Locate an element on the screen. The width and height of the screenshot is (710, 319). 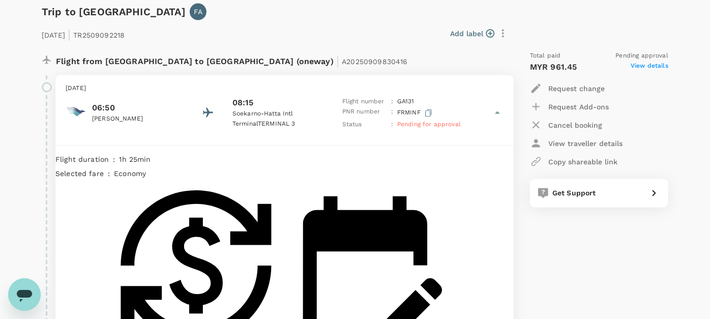
p: Terminal TERMINAL 3 is located at coordinates (278, 124).